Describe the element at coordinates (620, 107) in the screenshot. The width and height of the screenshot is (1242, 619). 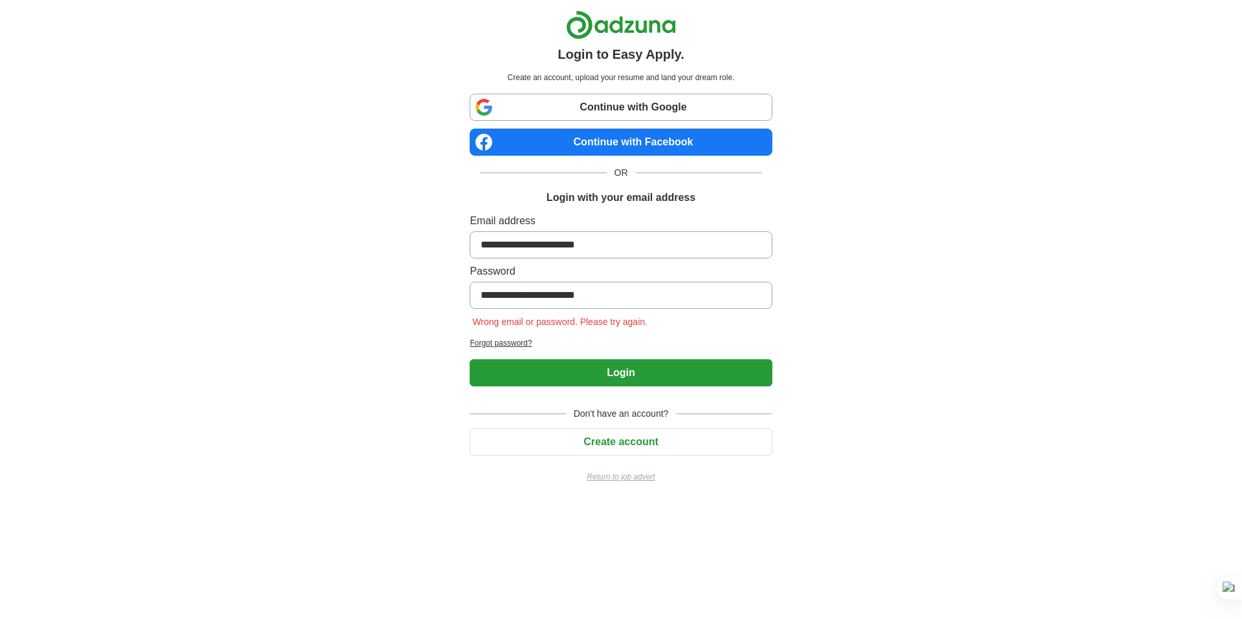
I see `a: Continue with Google` at that location.